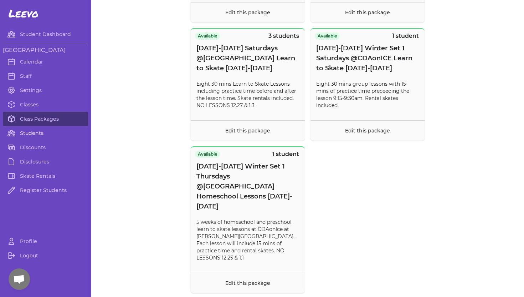  Describe the element at coordinates (45, 255) in the screenshot. I see `a: Logout` at that location.